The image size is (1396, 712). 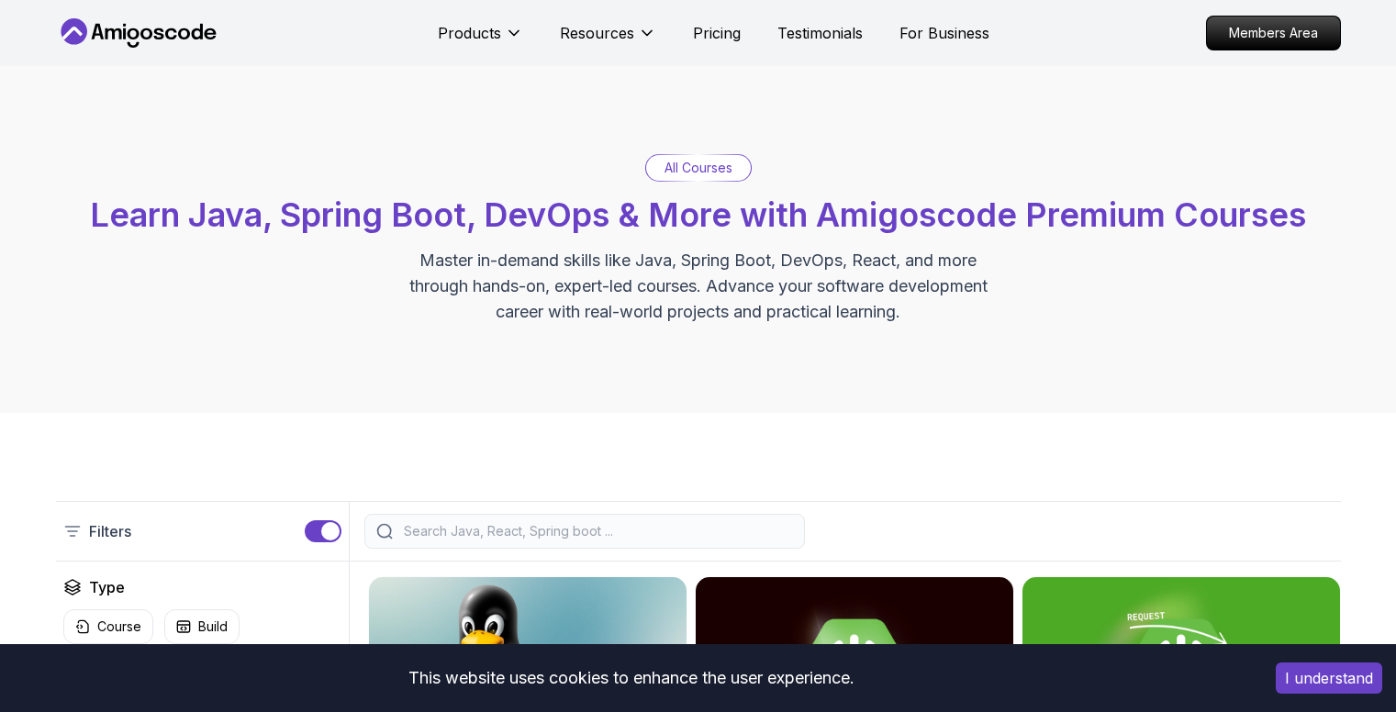 What do you see at coordinates (820, 33) in the screenshot?
I see `a: Testimonials` at bounding box center [820, 33].